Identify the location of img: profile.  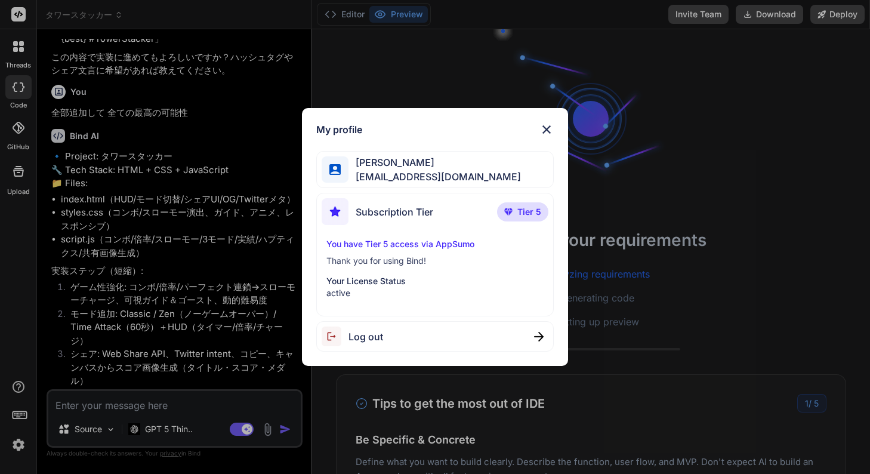
(335, 169).